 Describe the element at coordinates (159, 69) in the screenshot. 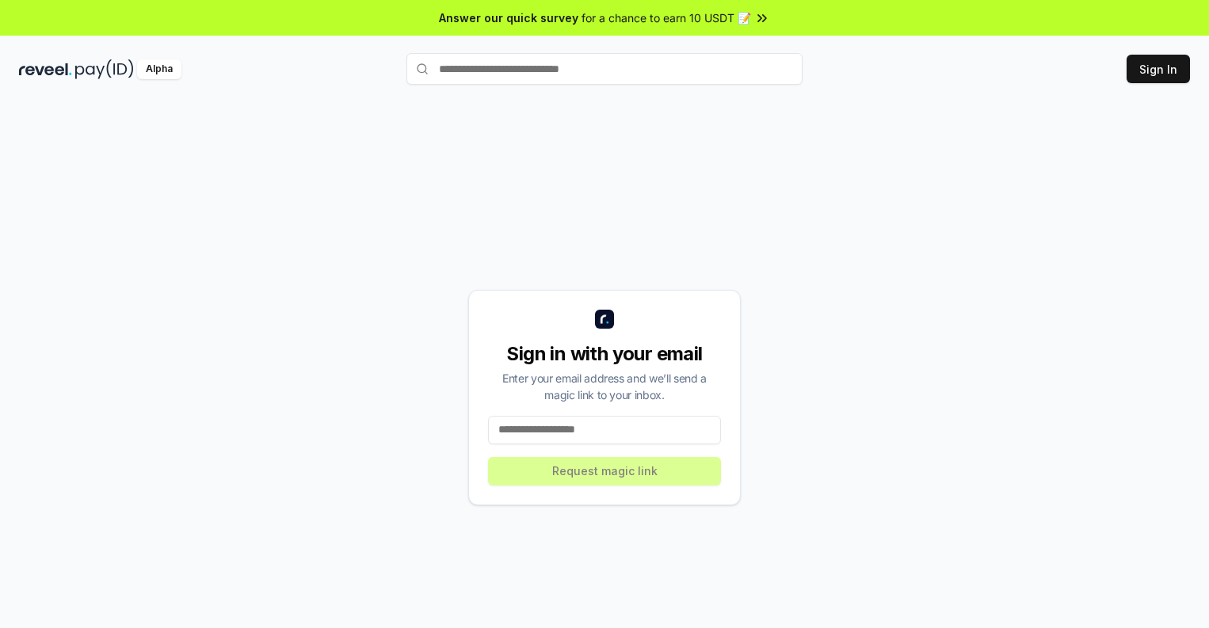

I see `div: Alpha` at that location.